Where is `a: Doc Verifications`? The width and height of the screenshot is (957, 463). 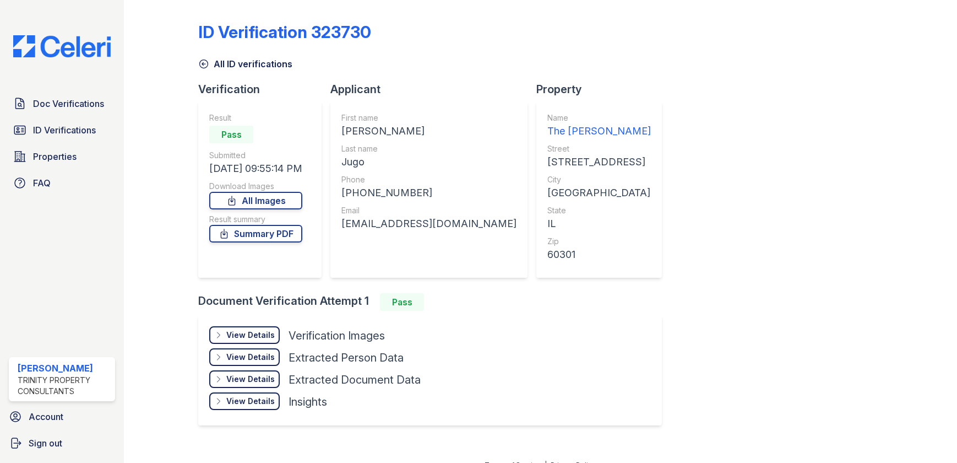
a: Doc Verifications is located at coordinates (62, 104).